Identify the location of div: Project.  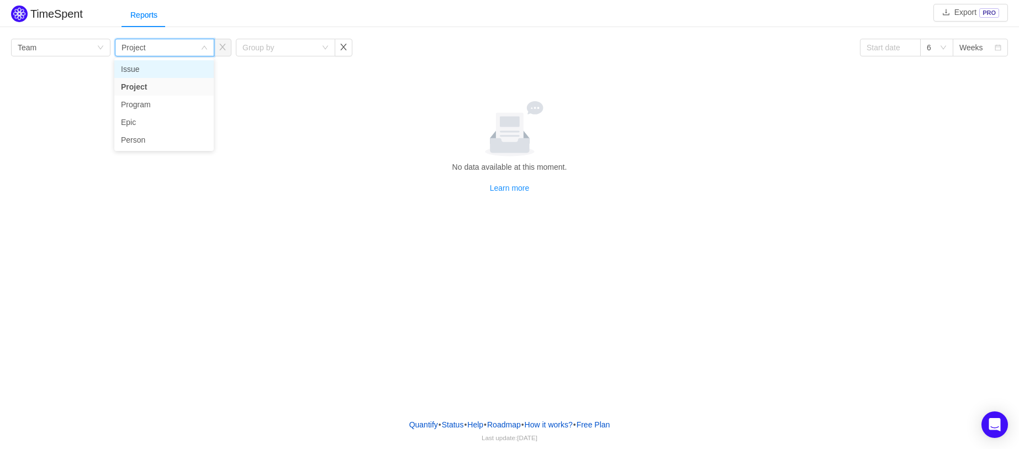
(134, 48).